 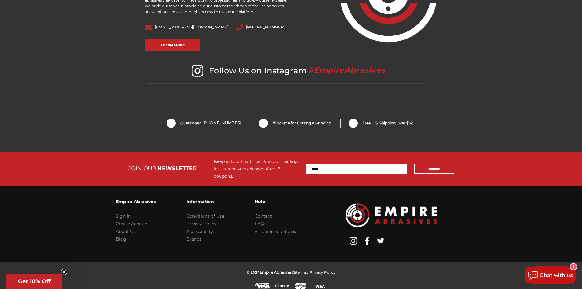 I want to click on button: Close teaser, so click(x=64, y=271).